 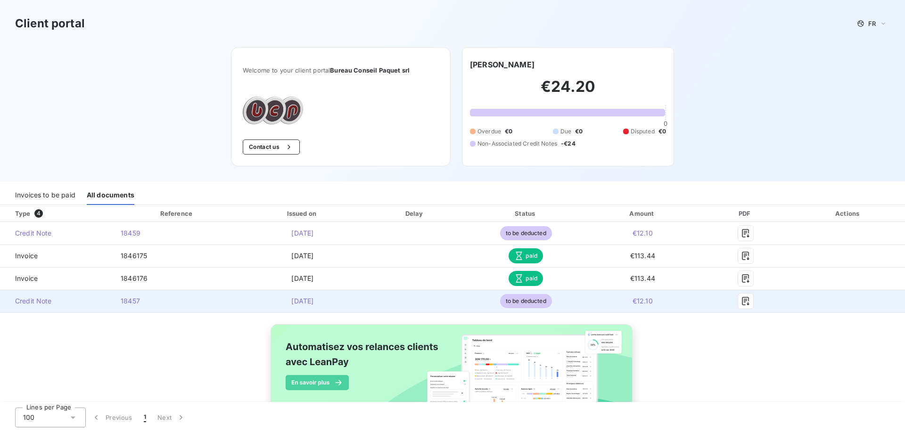 I want to click on span: Disputed, so click(x=642, y=131).